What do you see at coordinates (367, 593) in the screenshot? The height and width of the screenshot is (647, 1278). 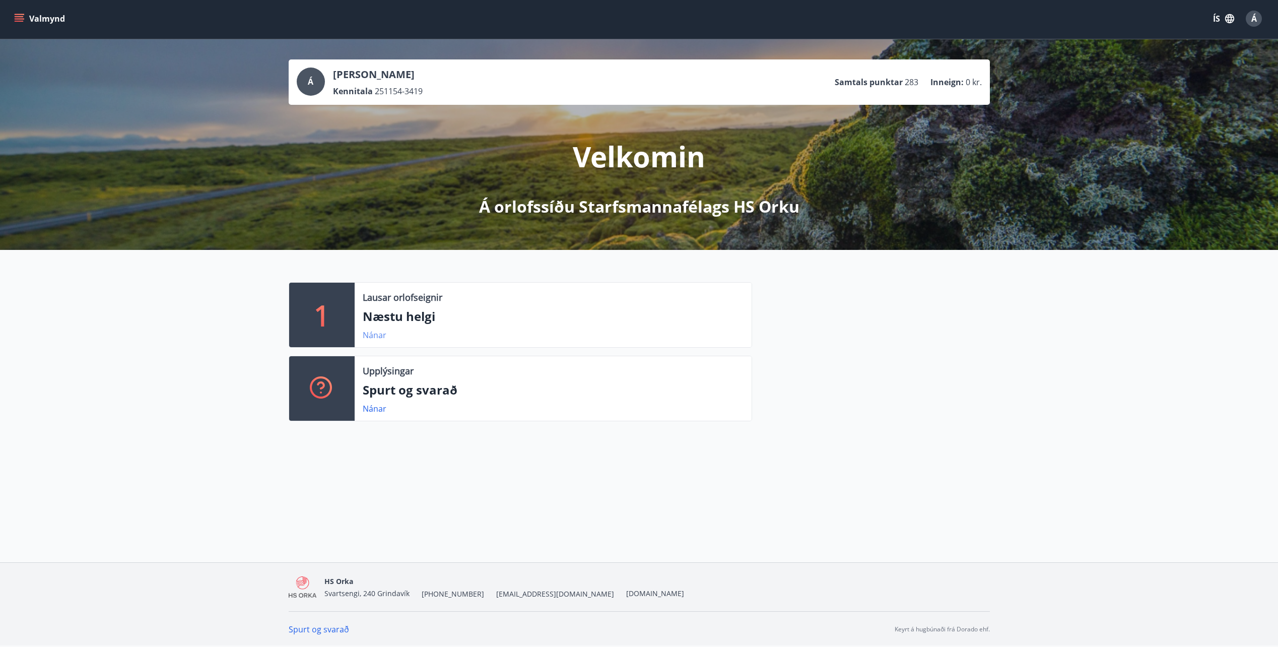 I see `span: Svartsengi, 240 Grindavík` at bounding box center [367, 593].